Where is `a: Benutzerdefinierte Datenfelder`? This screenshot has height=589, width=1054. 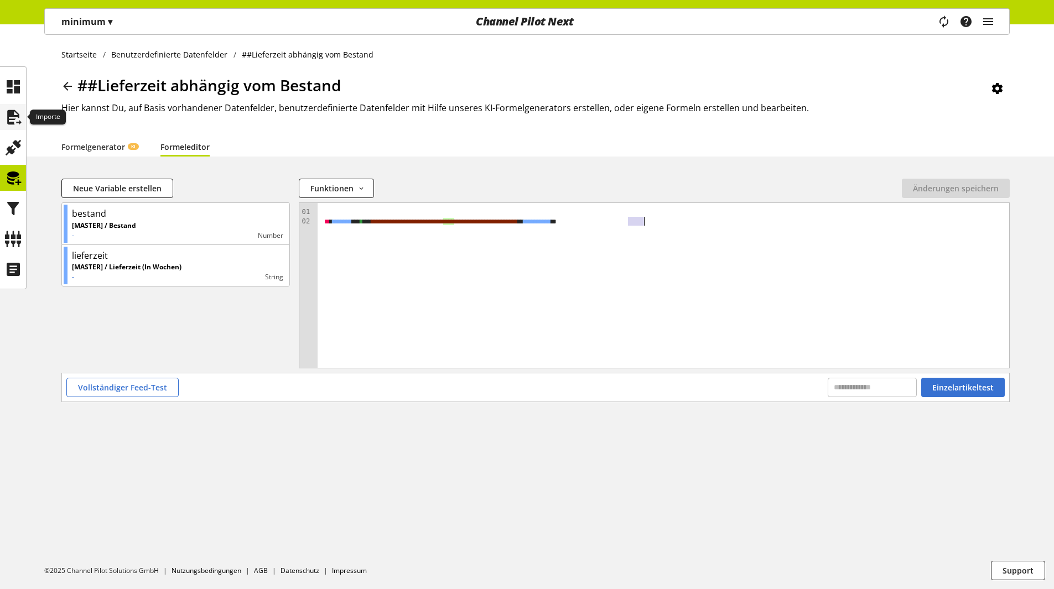 a: Benutzerdefinierte Datenfelder is located at coordinates (169, 54).